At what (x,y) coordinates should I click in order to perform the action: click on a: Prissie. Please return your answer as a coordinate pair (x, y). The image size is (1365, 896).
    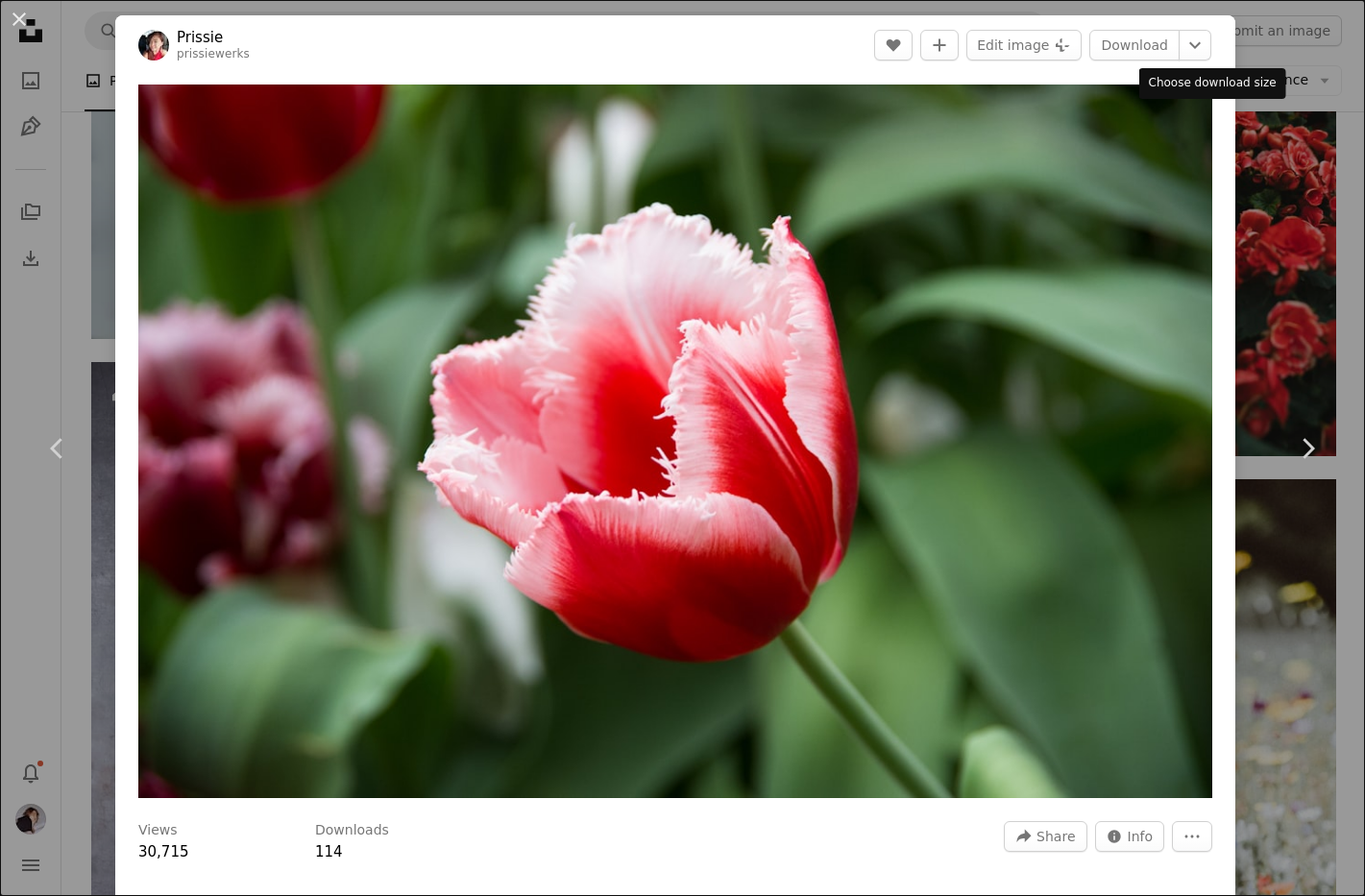
    Looking at the image, I should click on (213, 37).